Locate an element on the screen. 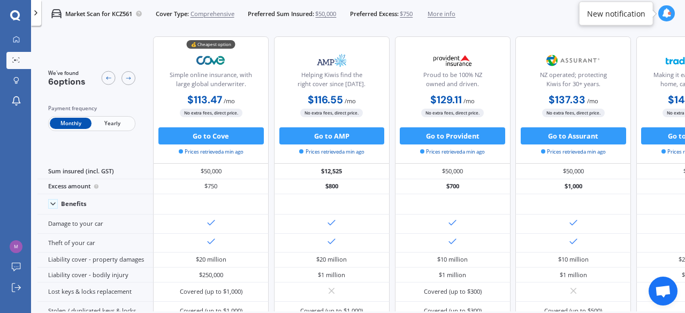  span: $50,000 is located at coordinates (325, 14).